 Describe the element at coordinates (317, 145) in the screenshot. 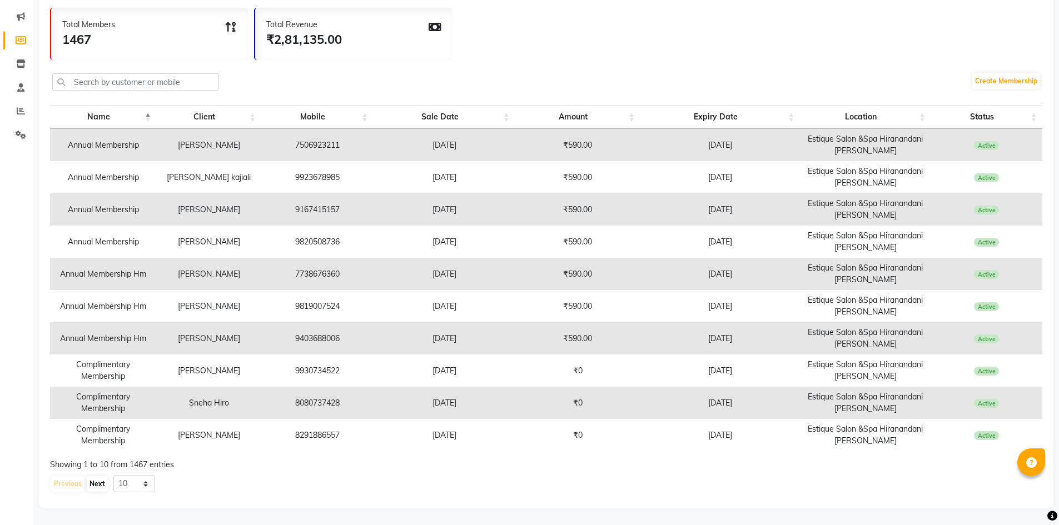

I see `td: 7506923211` at that location.